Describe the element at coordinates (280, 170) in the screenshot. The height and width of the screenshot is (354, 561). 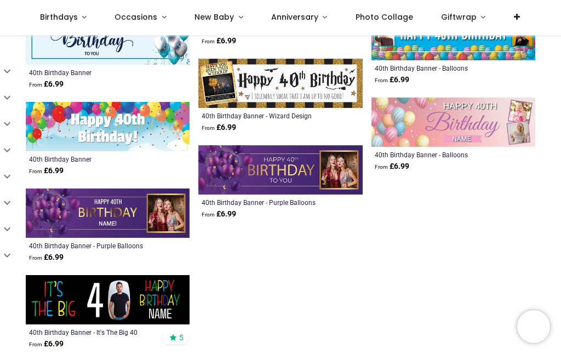
I see `img: Personalised Happy 40th Birthday Banner - Purple Balloons - 1 Photo Upload` at that location.